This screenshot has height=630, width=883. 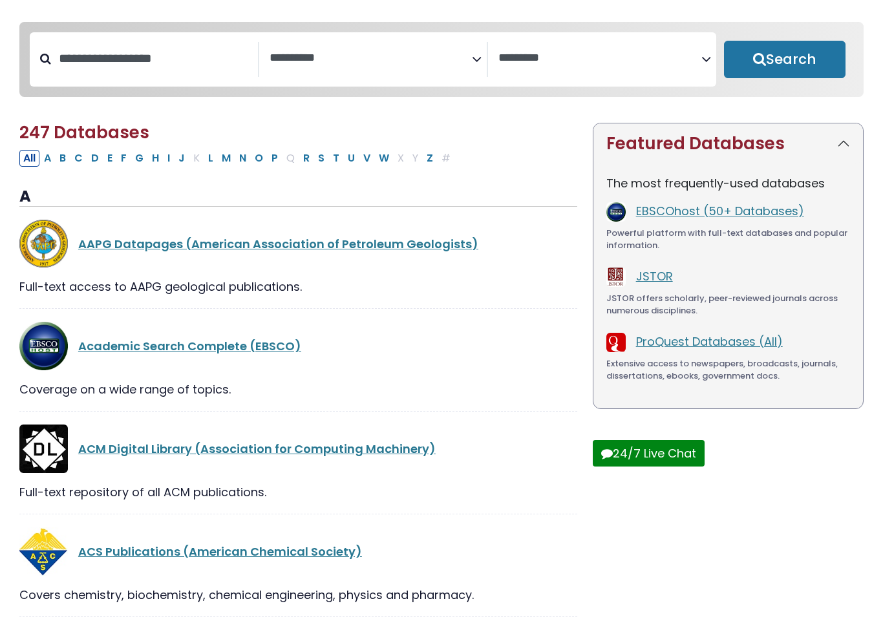 What do you see at coordinates (257, 448) in the screenshot?
I see `a: ACM Digital Library (Association for Computing Machinery)` at bounding box center [257, 448].